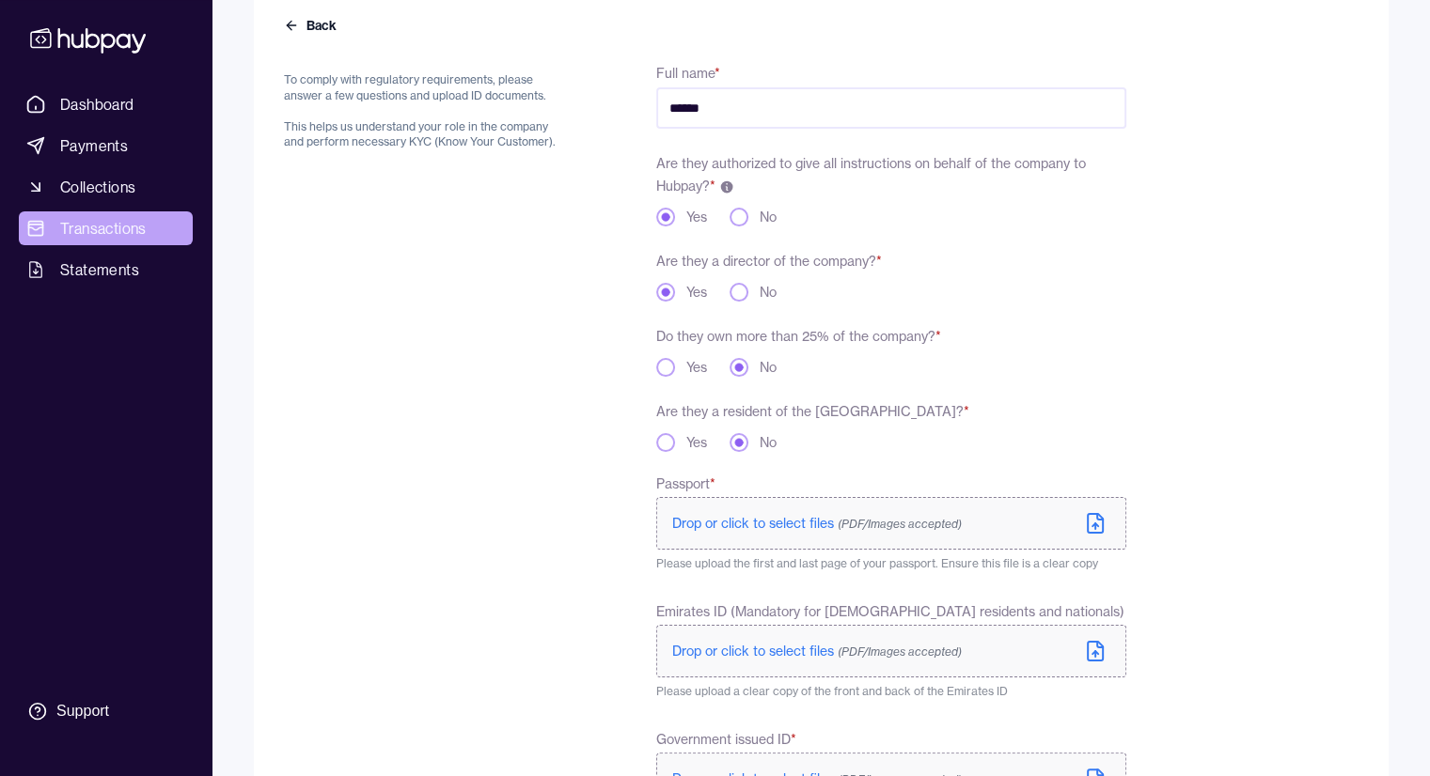 This screenshot has height=776, width=1430. I want to click on span: Please upload a clear copy of the front and back of the Emirates ID, so click(832, 691).